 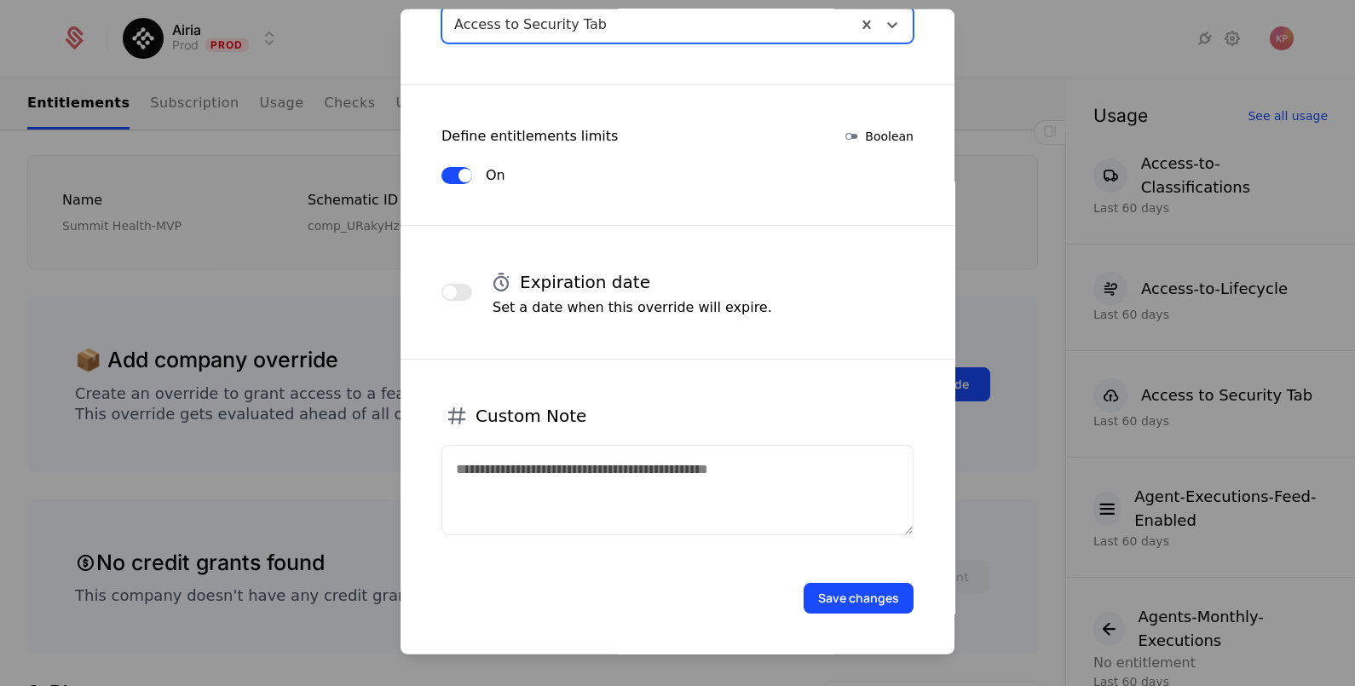 What do you see at coordinates (584, 281) in the screenshot?
I see `h4: Expiration date` at bounding box center [584, 281].